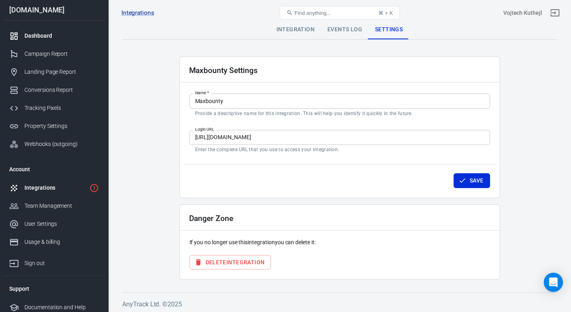 Image resolution: width=571 pixels, height=312 pixels. Describe the element at coordinates (389, 30) in the screenshot. I see `div: Settings` at that location.